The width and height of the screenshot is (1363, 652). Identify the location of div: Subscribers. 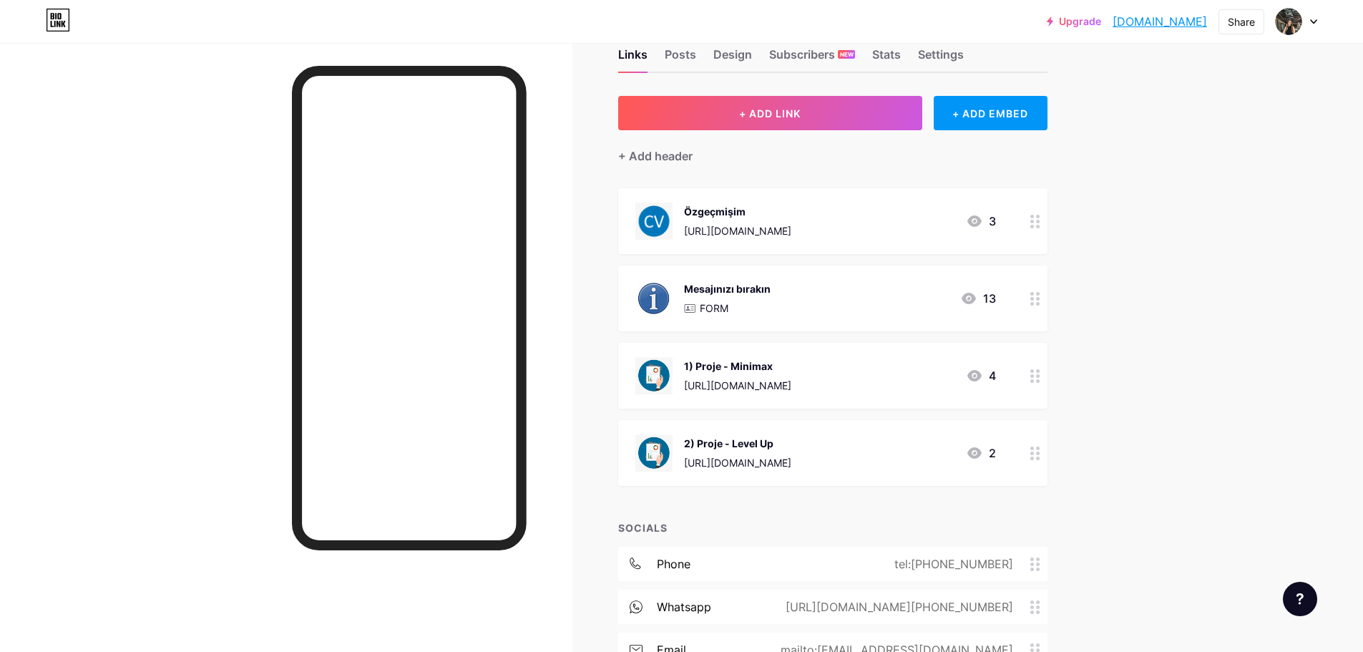
(812, 59).